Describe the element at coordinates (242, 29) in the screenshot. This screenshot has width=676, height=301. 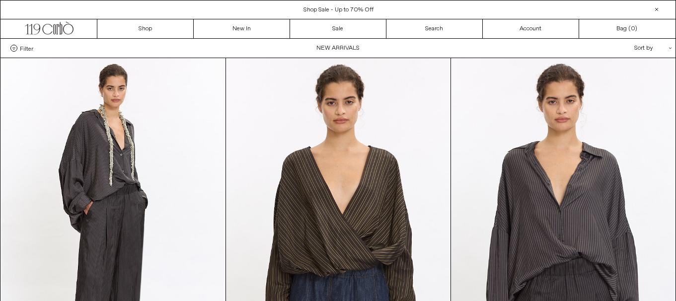
I see `a: New In` at that location.